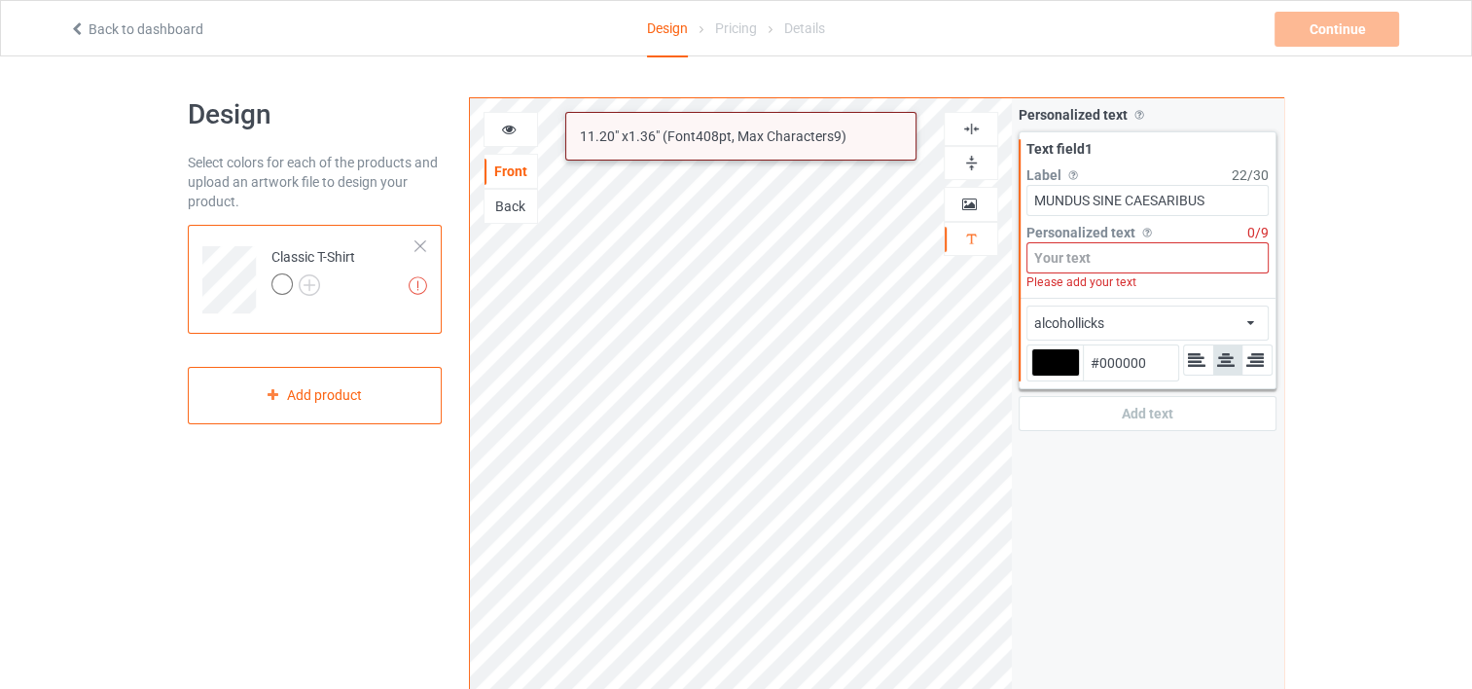  What do you see at coordinates (1147, 258) in the screenshot?
I see `input: Your text` at bounding box center [1147, 258].